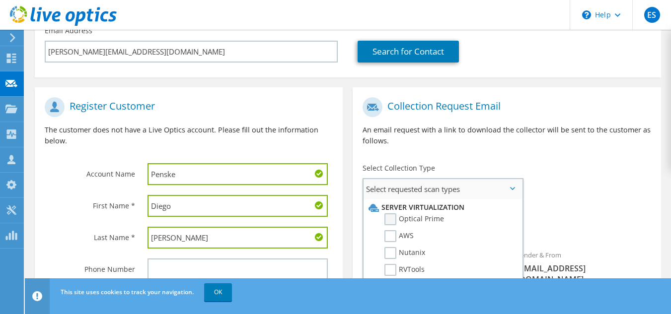 The width and height of the screenshot is (671, 314). What do you see at coordinates (399, 236) in the screenshot?
I see `label: AWS` at bounding box center [399, 236].